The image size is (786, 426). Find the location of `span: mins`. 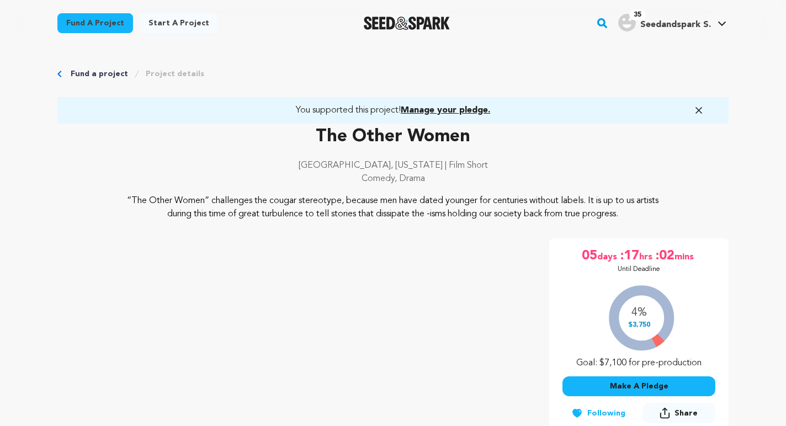

span: mins is located at coordinates (685, 256).